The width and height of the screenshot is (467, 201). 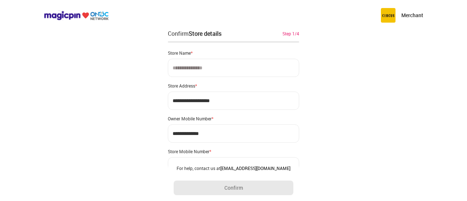 I want to click on p: Merchant, so click(x=412, y=15).